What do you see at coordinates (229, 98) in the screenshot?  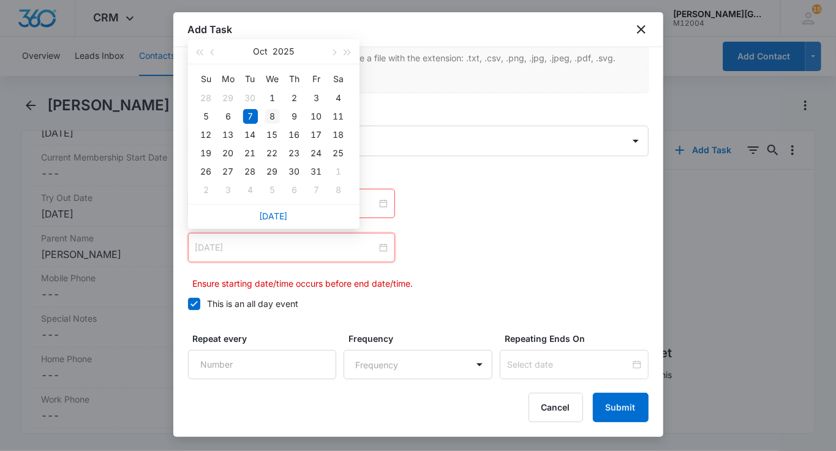 I see `td: 2025-09-29` at bounding box center [229, 98].